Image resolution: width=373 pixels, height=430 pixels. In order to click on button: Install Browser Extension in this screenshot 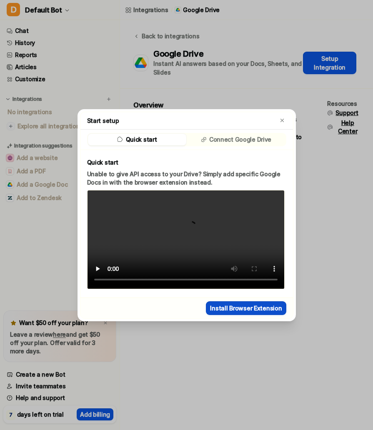, I will do `click(246, 308)`.